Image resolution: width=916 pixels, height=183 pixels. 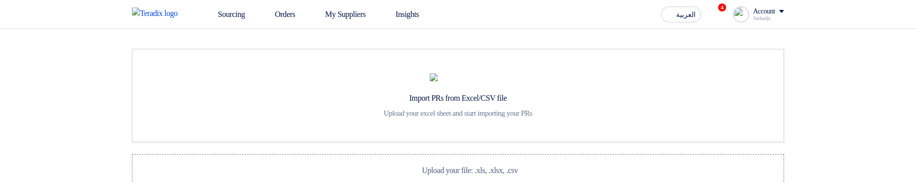 What do you see at coordinates (470, 170) in the screenshot?
I see `span: Upload your file: .xls, .xlsx, .csv` at bounding box center [470, 170].